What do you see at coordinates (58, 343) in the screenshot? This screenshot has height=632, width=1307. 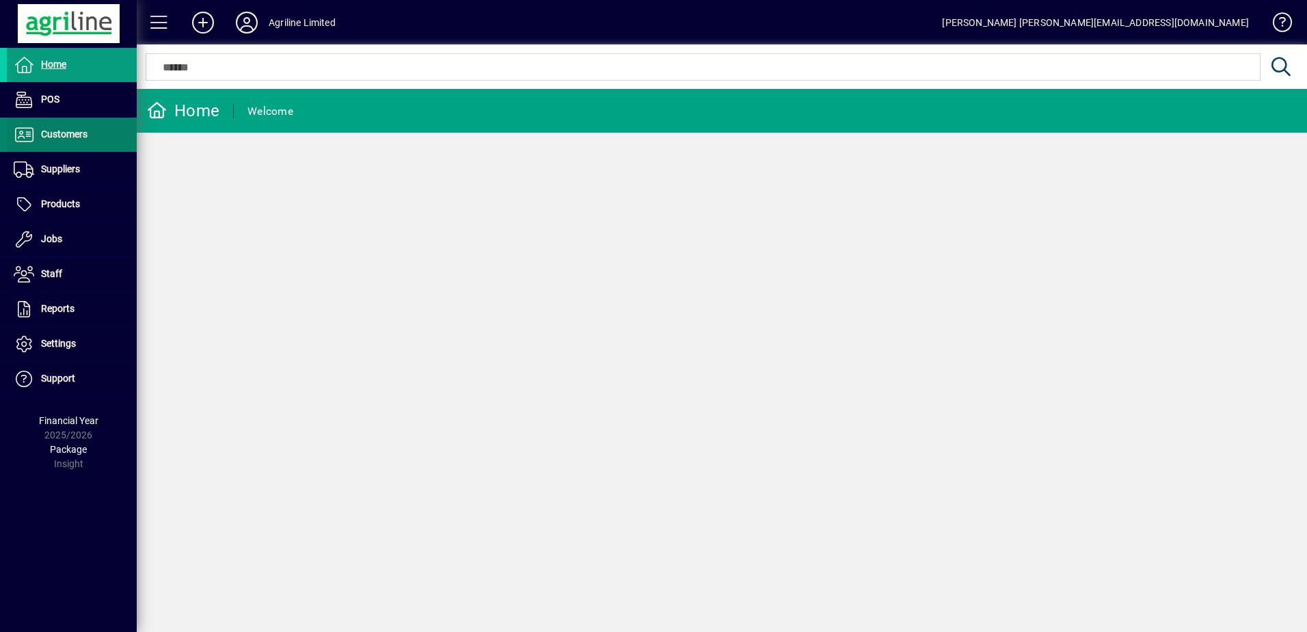 I see `span: Settings` at bounding box center [58, 343].